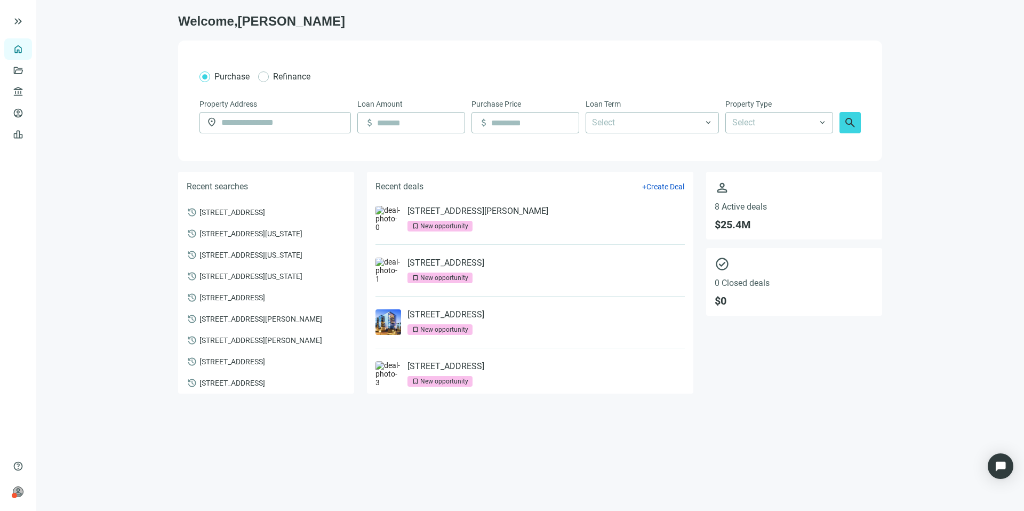 This screenshot has width=1024, height=511. Describe the element at coordinates (388, 270) in the screenshot. I see `img: deal-photo-1` at that location.